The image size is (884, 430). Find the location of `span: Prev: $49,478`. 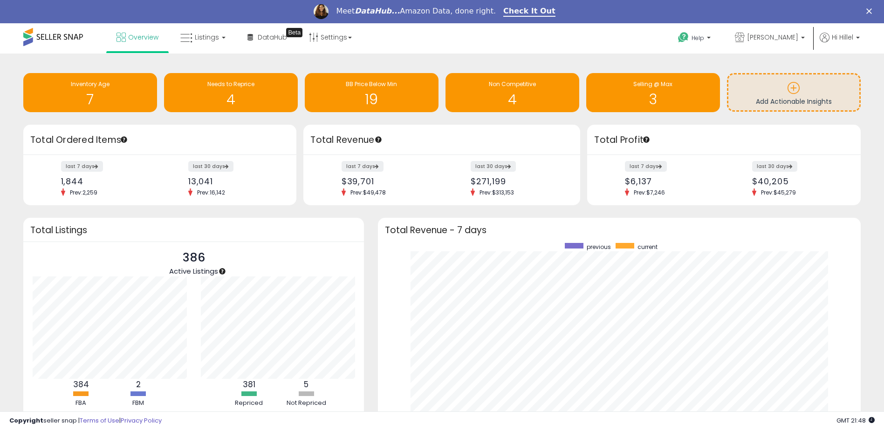

span: Prev: $49,478 is located at coordinates (368, 192).